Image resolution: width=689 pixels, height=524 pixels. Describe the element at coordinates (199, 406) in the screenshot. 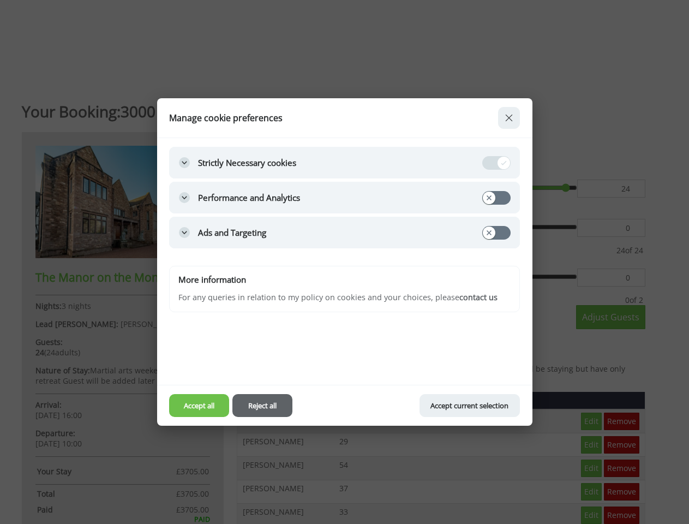

I see `button: Accept all` at that location.